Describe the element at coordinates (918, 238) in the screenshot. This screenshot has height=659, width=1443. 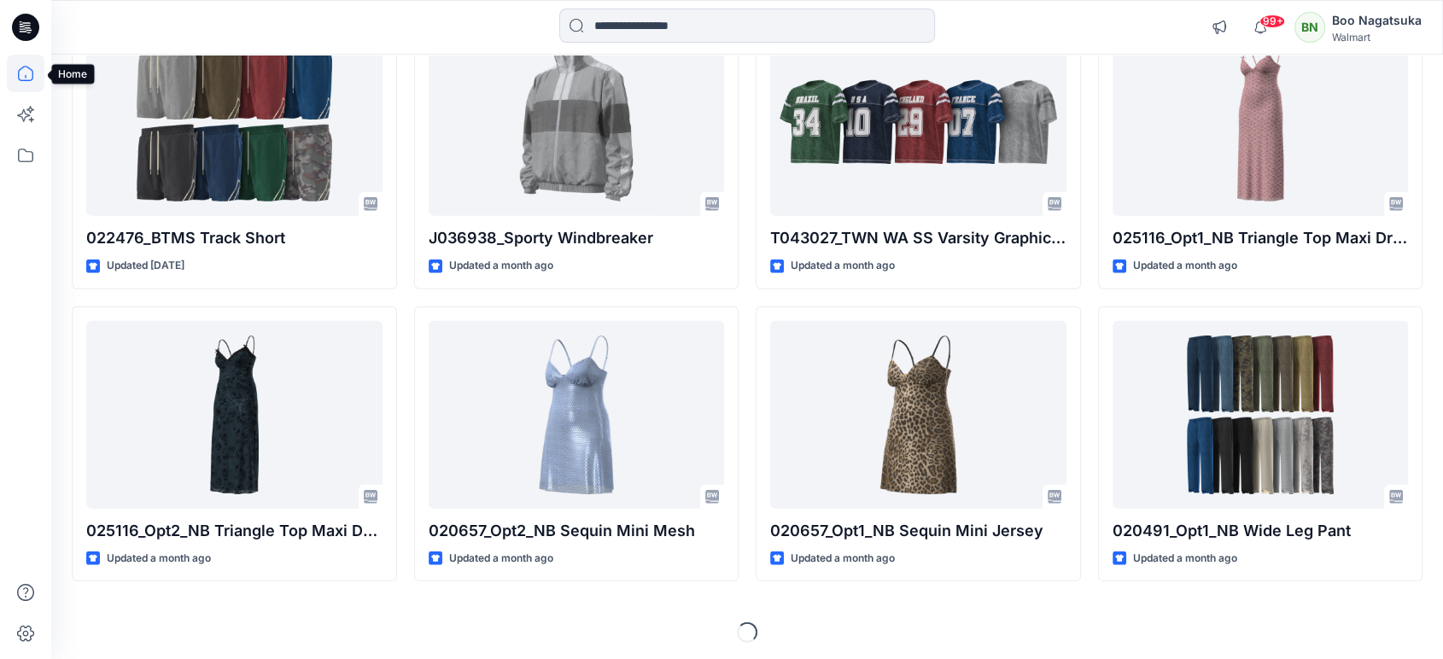
I see `p: T043027_TWN WA SS Varsity Graphic Tee` at that location.